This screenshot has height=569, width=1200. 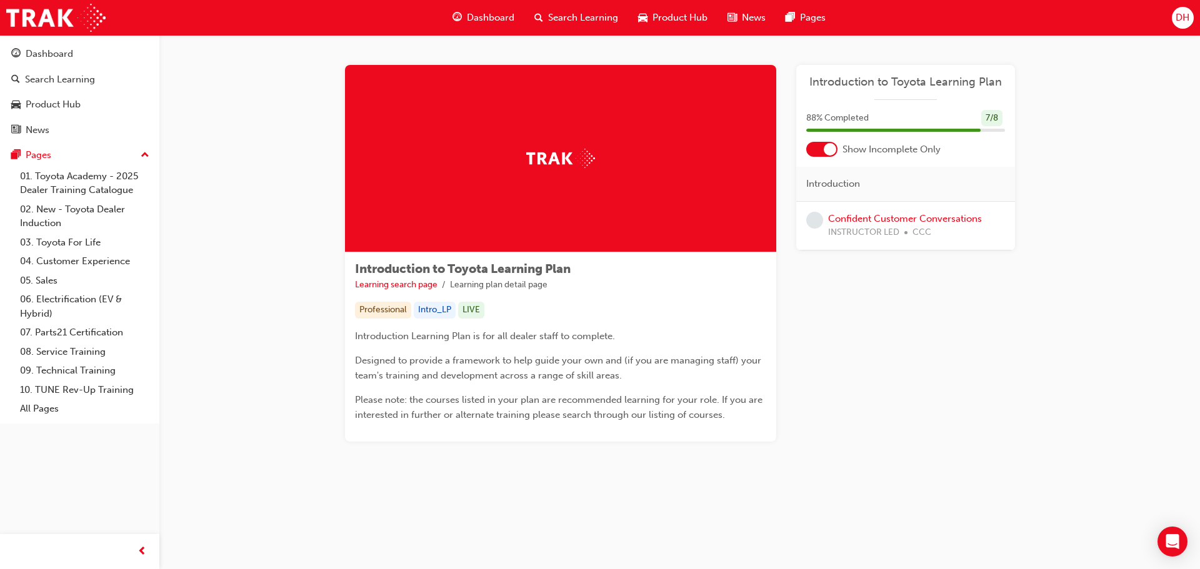 What do you see at coordinates (53, 104) in the screenshot?
I see `div: Product Hub` at bounding box center [53, 104].